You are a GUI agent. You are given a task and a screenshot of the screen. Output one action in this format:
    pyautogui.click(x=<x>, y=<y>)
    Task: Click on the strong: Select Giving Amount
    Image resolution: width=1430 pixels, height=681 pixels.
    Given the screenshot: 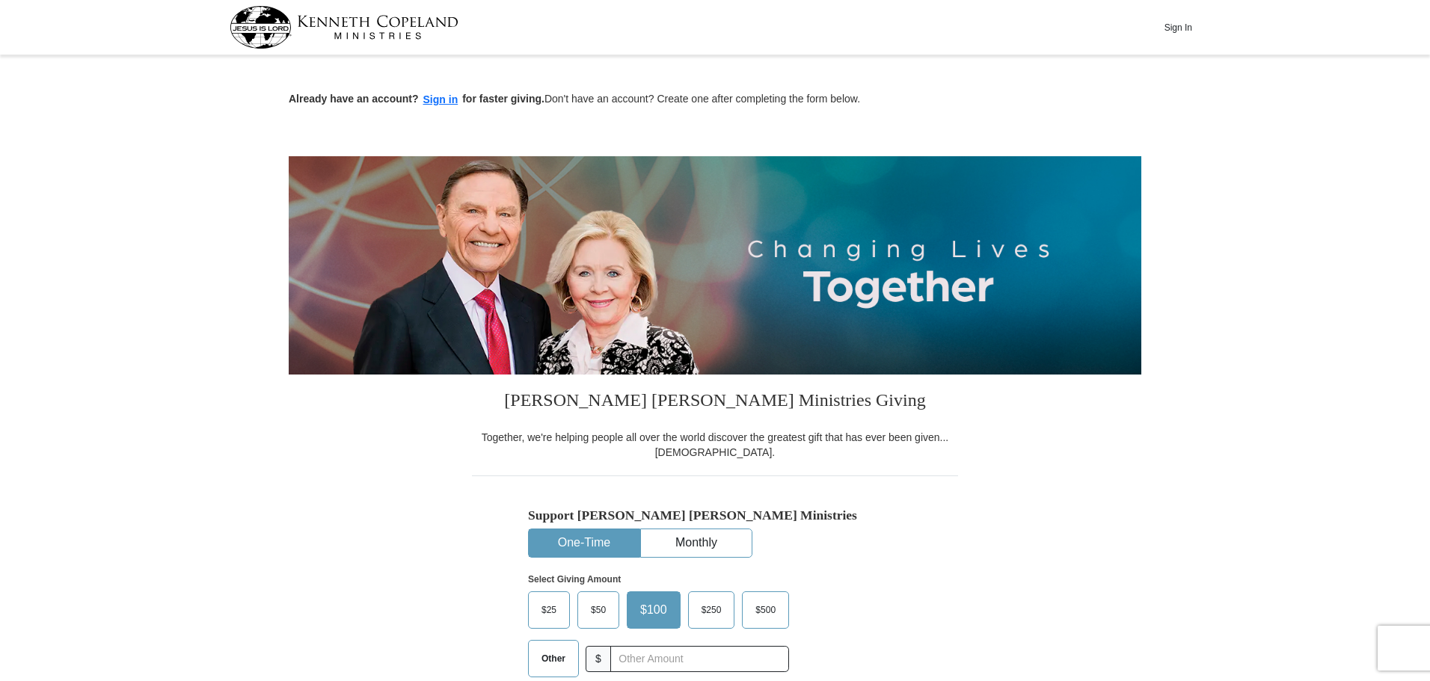 What is the action you would take?
    pyautogui.click(x=574, y=580)
    